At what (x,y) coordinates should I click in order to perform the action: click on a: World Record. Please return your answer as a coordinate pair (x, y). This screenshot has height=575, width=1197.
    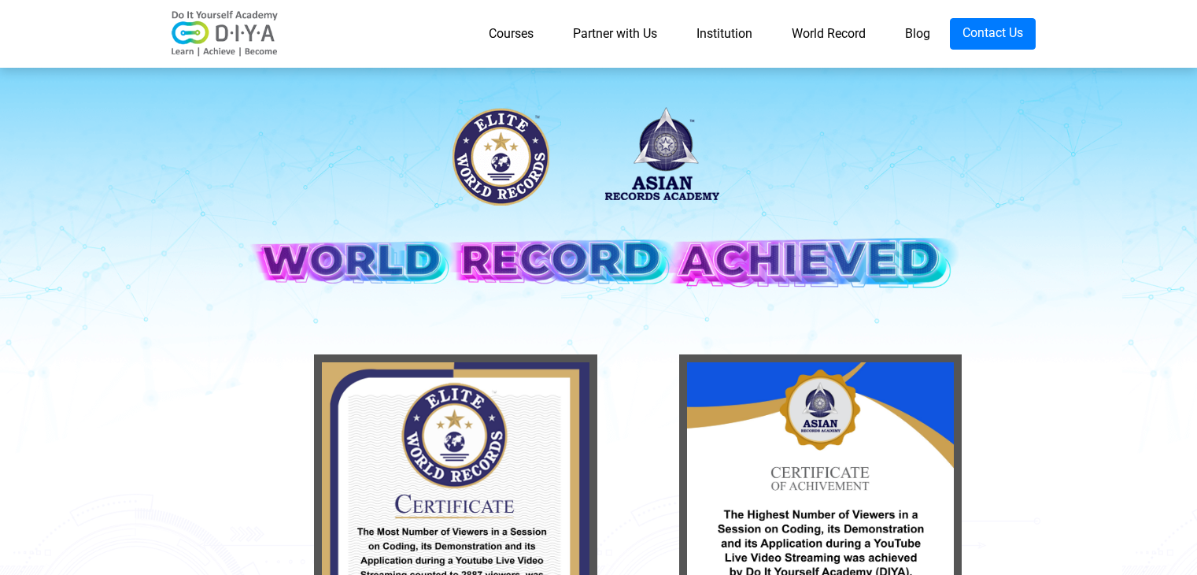
    Looking at the image, I should click on (829, 34).